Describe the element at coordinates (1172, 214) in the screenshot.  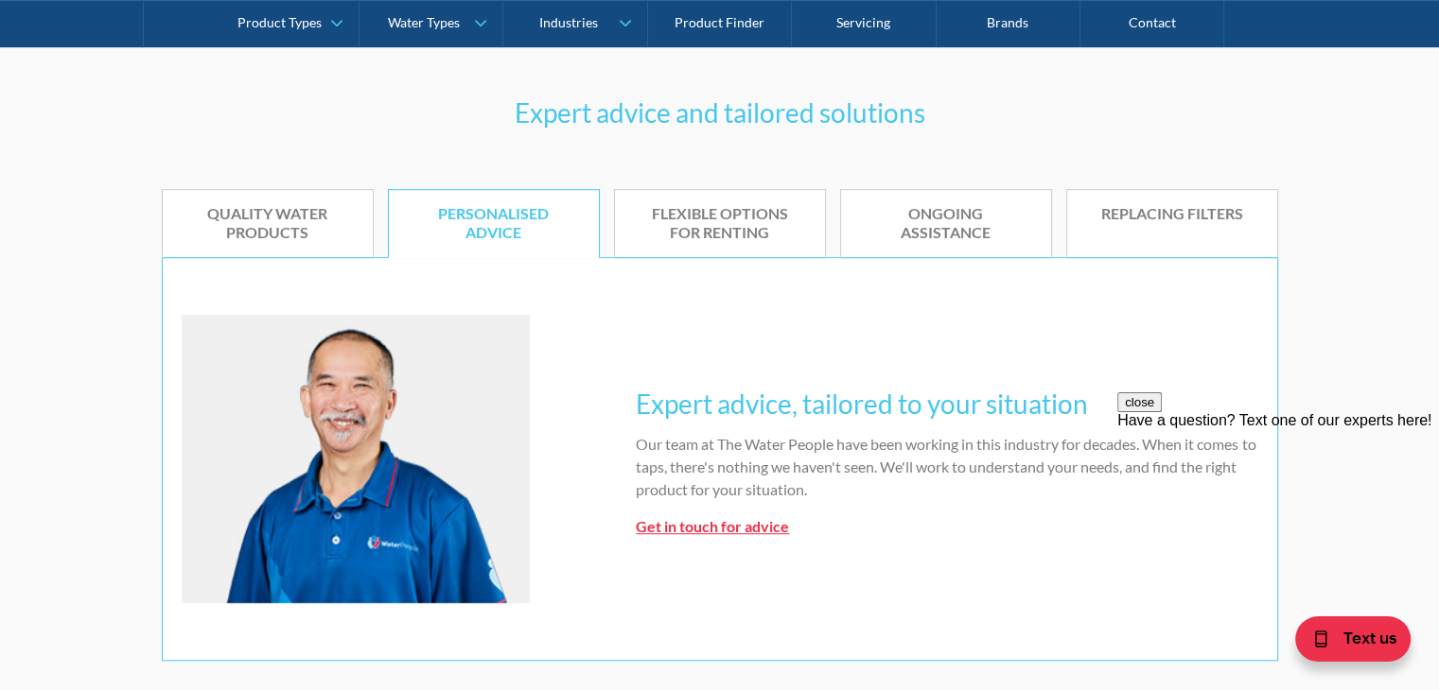
I see `div: Replacing Filters` at that location.